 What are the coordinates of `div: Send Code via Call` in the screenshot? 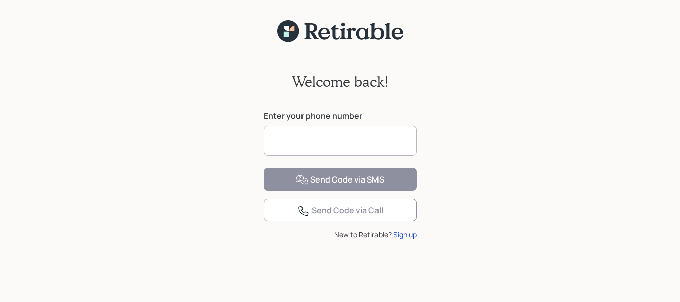 It's located at (340, 210).